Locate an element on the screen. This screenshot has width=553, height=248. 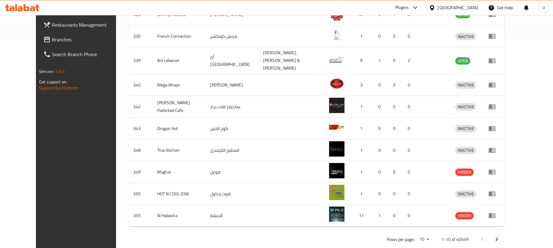
button: Next page is located at coordinates (496, 240).